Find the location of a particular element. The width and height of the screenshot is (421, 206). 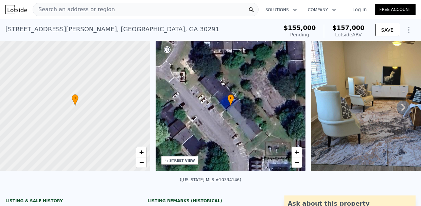

button: Company is located at coordinates (321, 10).